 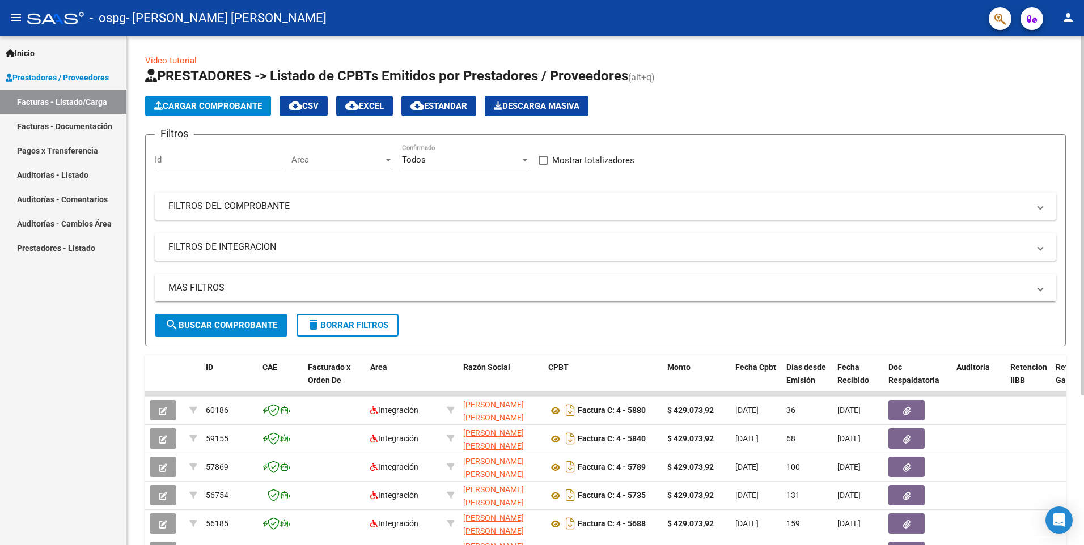 What do you see at coordinates (208, 106) in the screenshot?
I see `button: Cargar Comprobante` at bounding box center [208, 106].